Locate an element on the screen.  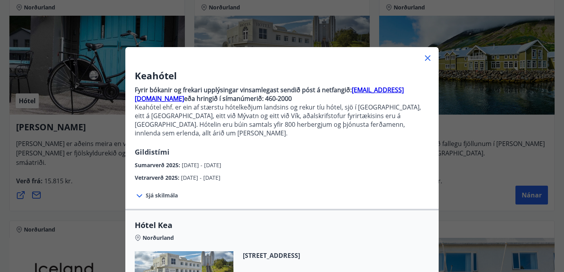
span: Norðurland is located at coordinates (158, 237).